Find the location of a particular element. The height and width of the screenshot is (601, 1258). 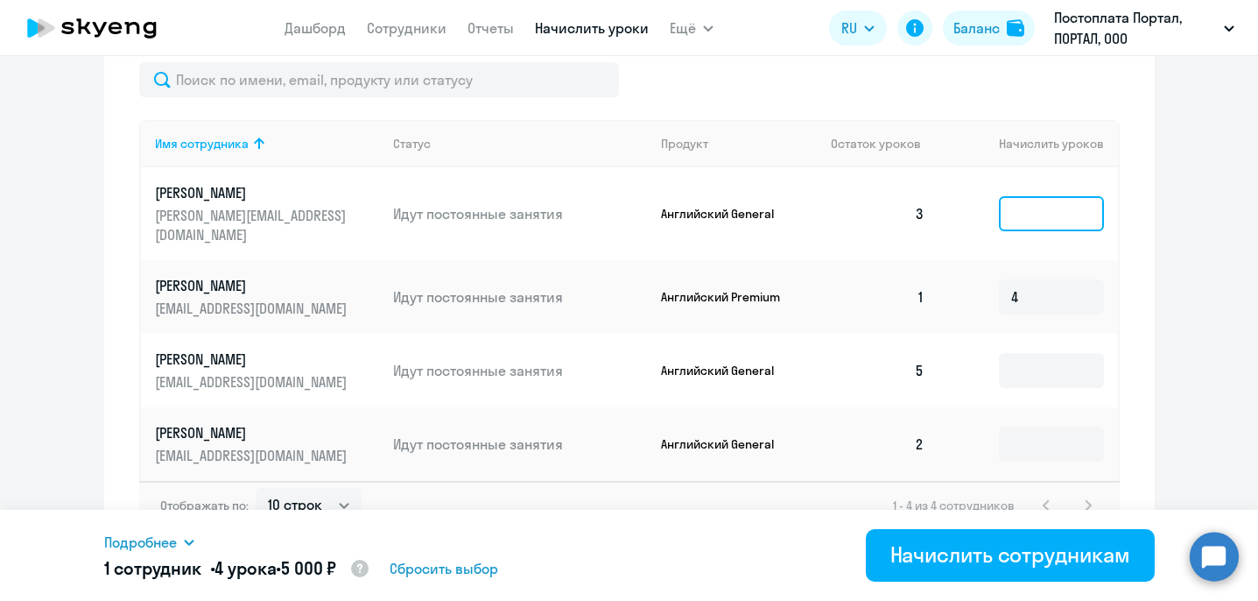

span: RU is located at coordinates (849, 28).